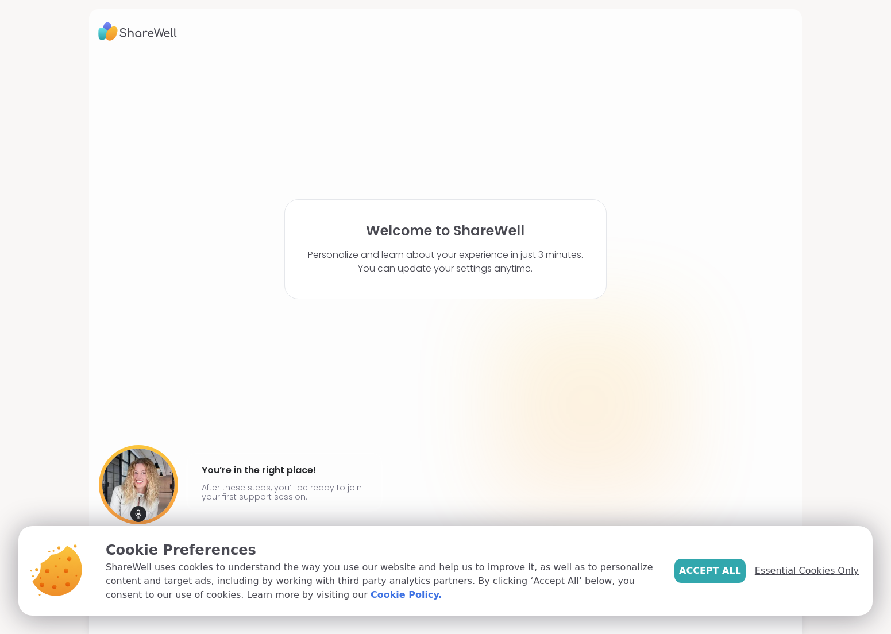 This screenshot has width=891, height=634. I want to click on button: Accept All, so click(710, 571).